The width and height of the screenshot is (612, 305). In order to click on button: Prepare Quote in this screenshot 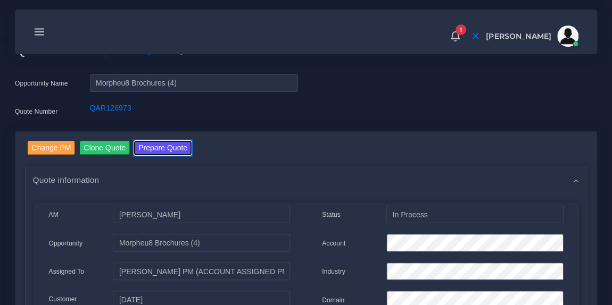, I will do `click(163, 148)`.